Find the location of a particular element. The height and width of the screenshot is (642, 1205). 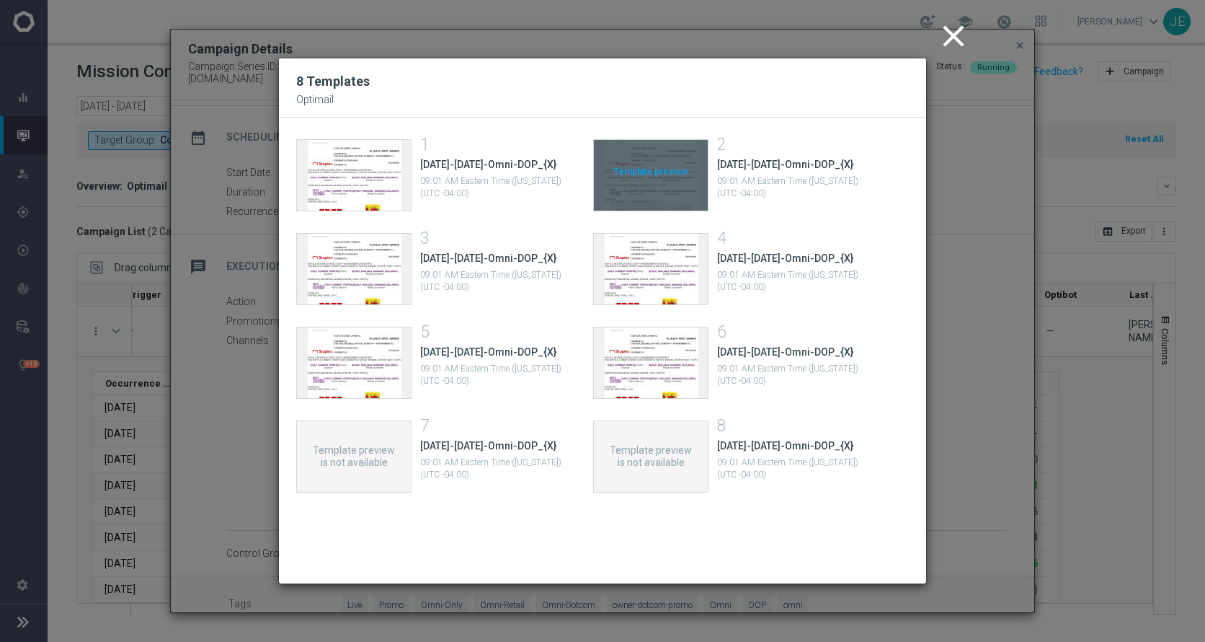

div: 5 is located at coordinates (496, 332).